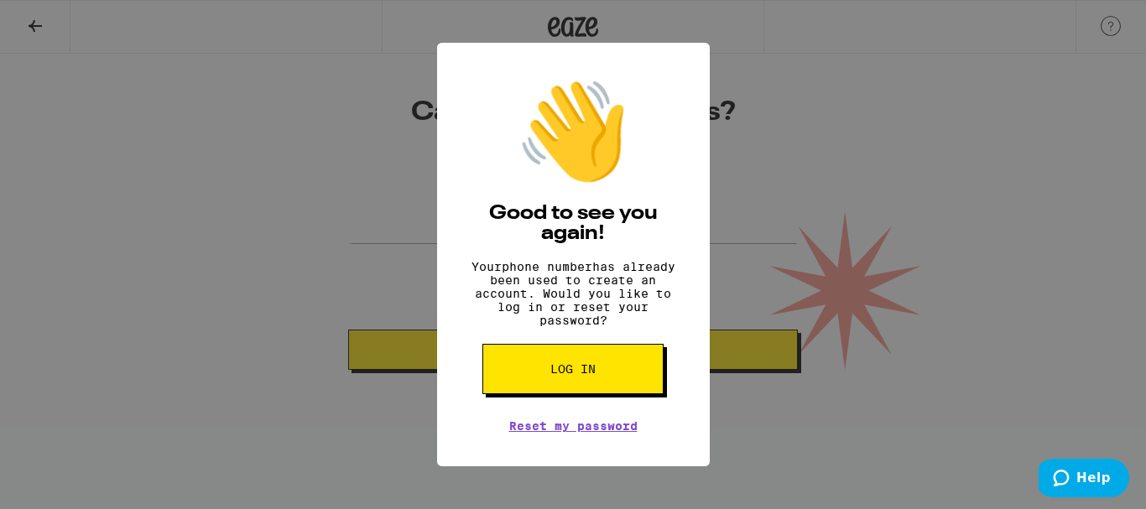  I want to click on p: Your phone number has already been used to create an account. Would you like to log in or reset y..., so click(573, 294).